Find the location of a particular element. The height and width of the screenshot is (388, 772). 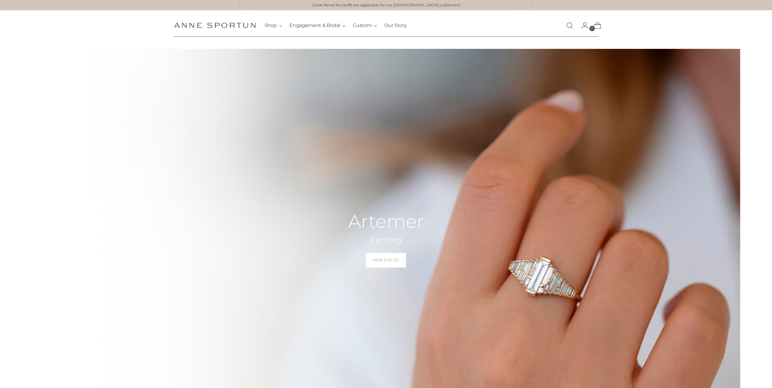

a: Our Story is located at coordinates (395, 25).